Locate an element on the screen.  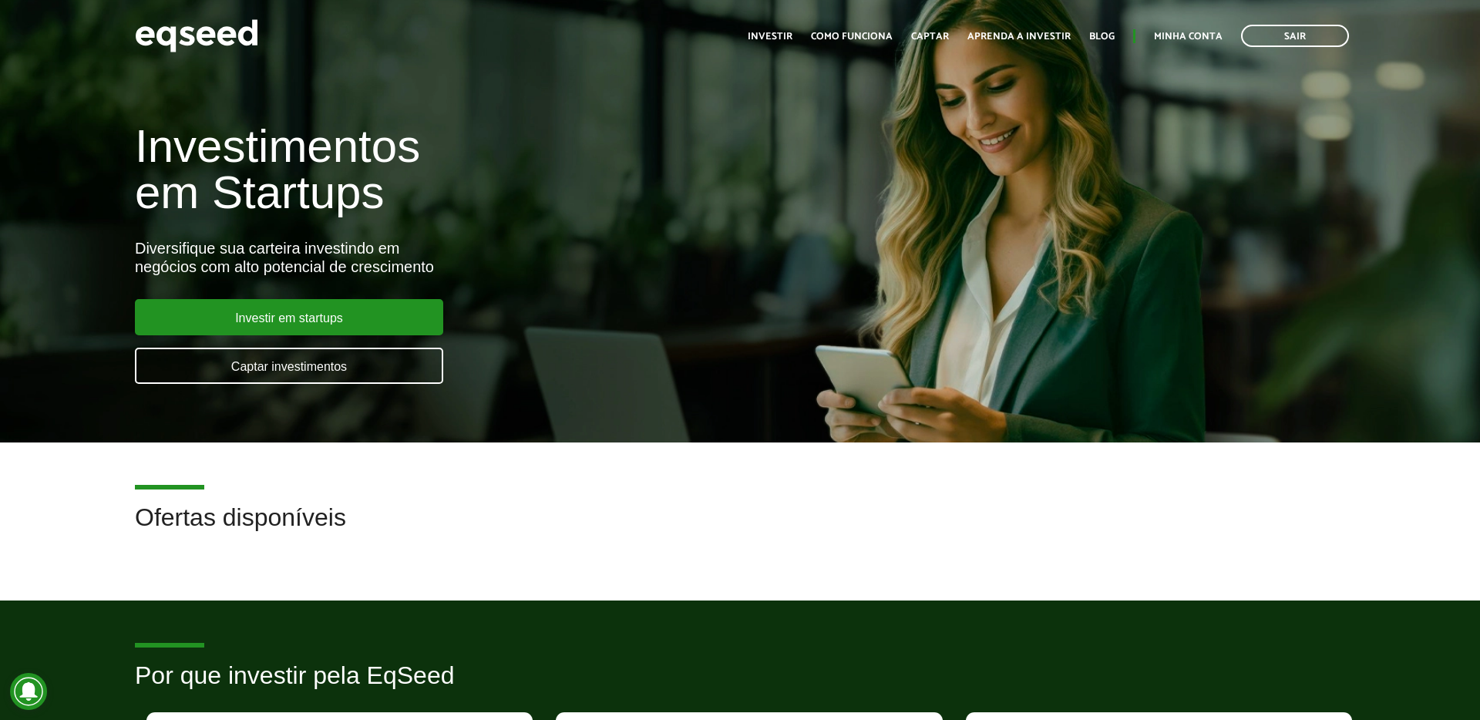
a: Aprenda a investir is located at coordinates (1019, 36).